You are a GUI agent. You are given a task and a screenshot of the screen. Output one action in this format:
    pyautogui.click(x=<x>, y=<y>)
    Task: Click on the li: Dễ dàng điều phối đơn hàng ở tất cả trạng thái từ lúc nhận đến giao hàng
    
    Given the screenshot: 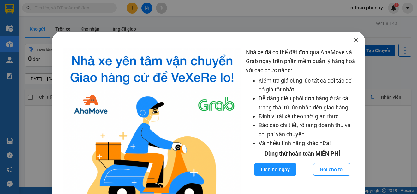 What is the action you would take?
    pyautogui.click(x=309, y=103)
    